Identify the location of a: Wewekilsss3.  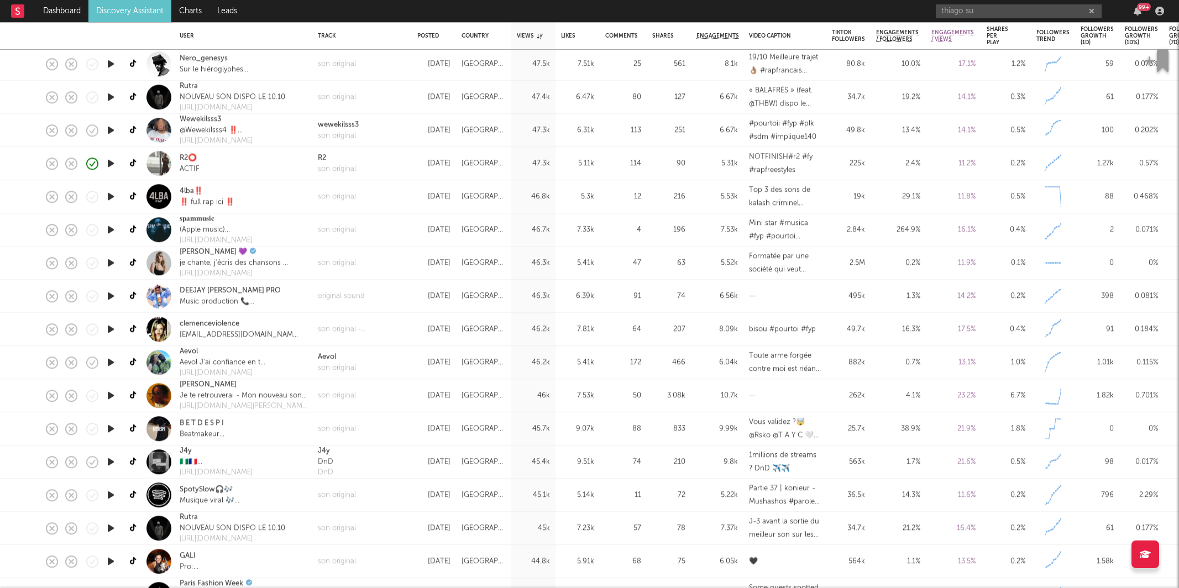
(200, 120).